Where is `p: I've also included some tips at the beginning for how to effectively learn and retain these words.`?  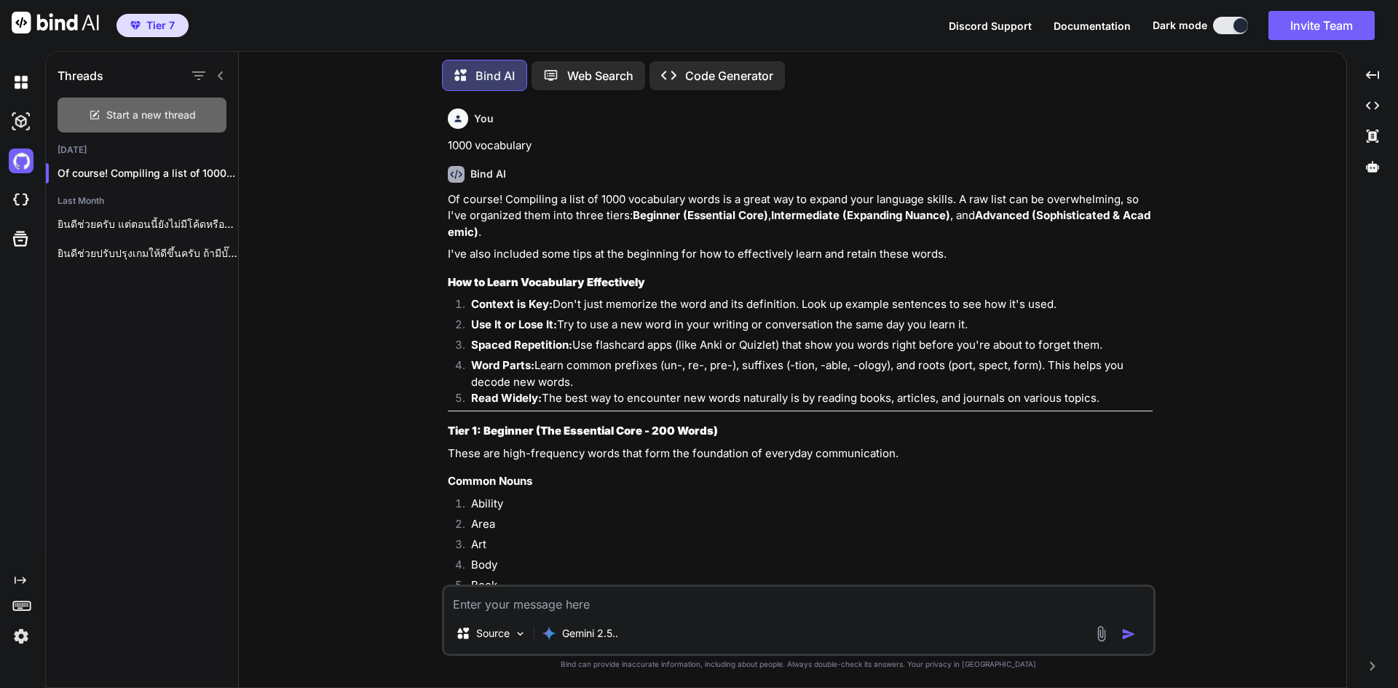 p: I've also included some tips at the beginning for how to effectively learn and retain these words. is located at coordinates (800, 254).